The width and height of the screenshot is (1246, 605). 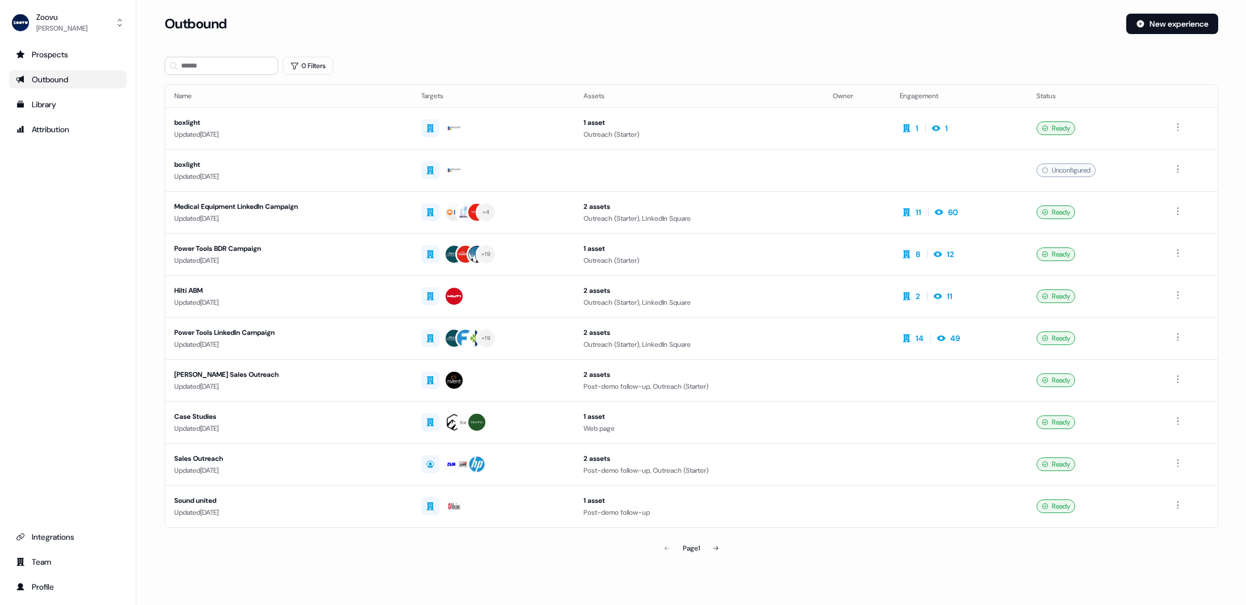 What do you see at coordinates (68, 104) in the screenshot?
I see `a: Go to templates` at bounding box center [68, 104].